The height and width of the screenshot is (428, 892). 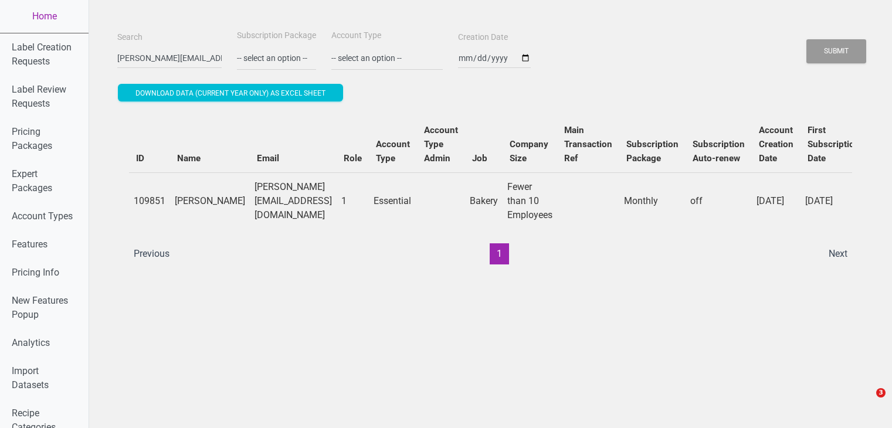 What do you see at coordinates (189, 158) in the screenshot?
I see `b: Name` at bounding box center [189, 158].